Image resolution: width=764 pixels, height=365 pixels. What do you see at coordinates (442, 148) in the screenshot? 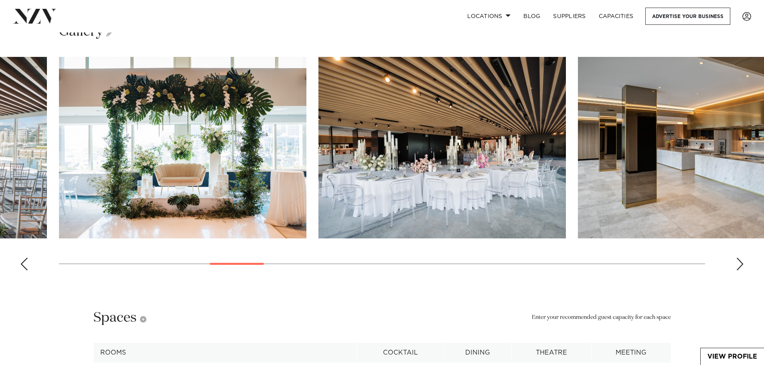
I see `swiper-slide: 9 / 30` at bounding box center [442, 148].